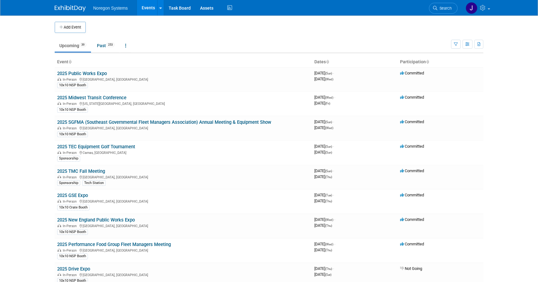  Describe the element at coordinates (96, 147) in the screenshot. I see `a: 2025 TEC Equipment Golf Tournament` at that location.